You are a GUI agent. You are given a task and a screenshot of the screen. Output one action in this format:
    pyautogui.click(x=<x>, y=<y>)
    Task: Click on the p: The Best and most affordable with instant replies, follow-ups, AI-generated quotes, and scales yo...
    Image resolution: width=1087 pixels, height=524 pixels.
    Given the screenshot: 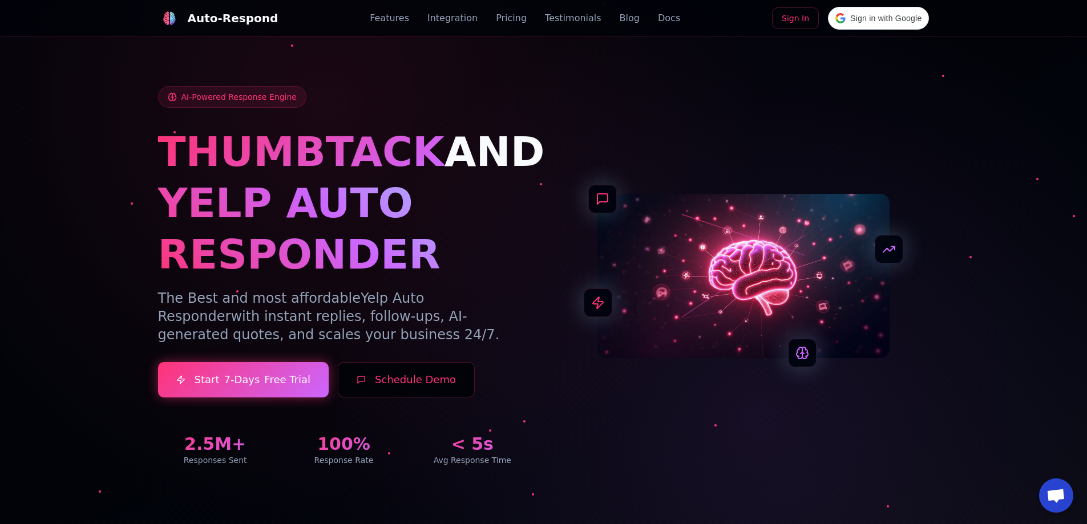 What is the action you would take?
    pyautogui.click(x=344, y=317)
    